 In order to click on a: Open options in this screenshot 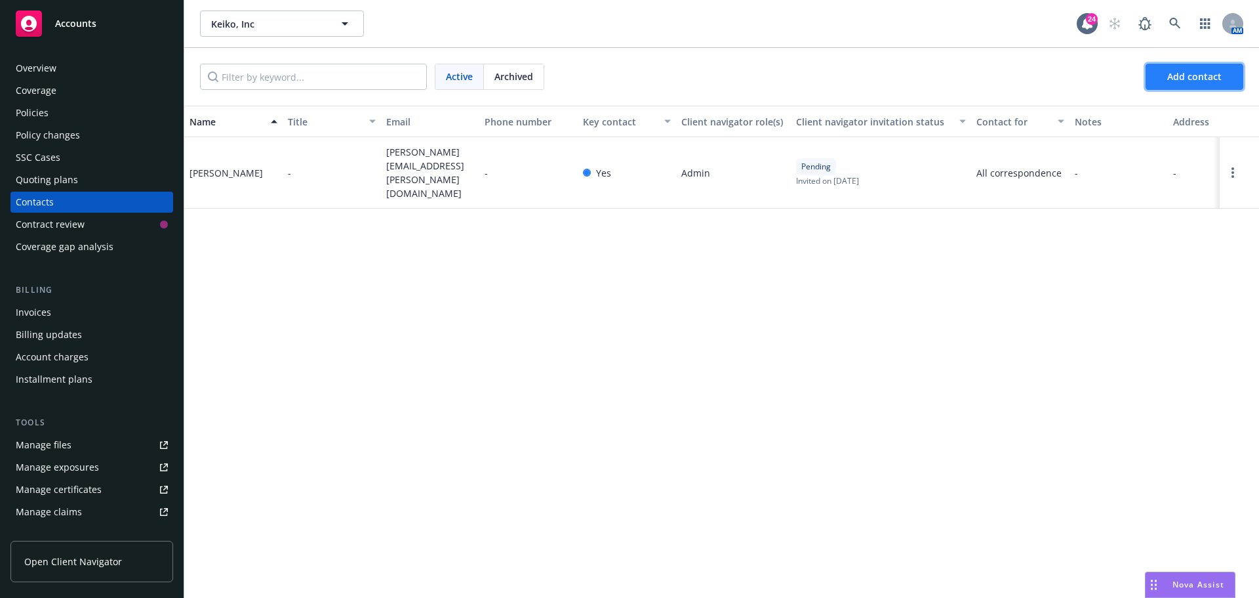, I will do `click(1233, 173)`.